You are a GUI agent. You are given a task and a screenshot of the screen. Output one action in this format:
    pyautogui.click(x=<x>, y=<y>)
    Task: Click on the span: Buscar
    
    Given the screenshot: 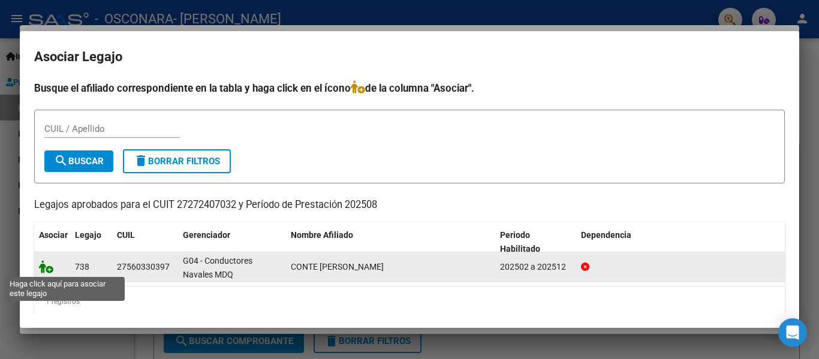 What is the action you would take?
    pyautogui.click(x=79, y=161)
    